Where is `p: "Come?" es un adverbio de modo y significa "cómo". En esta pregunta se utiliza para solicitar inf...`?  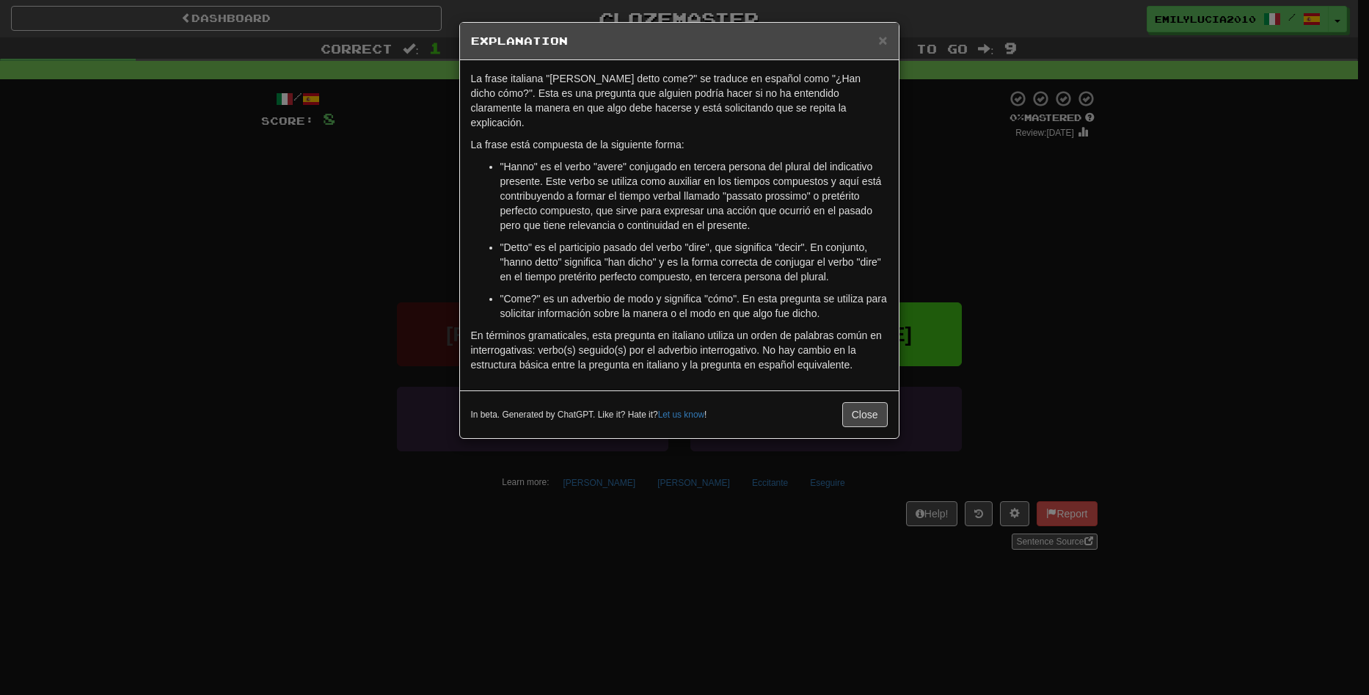
p: "Come?" es un adverbio de modo y significa "cómo". En esta pregunta se utiliza para solicitar inf... is located at coordinates (694, 306).